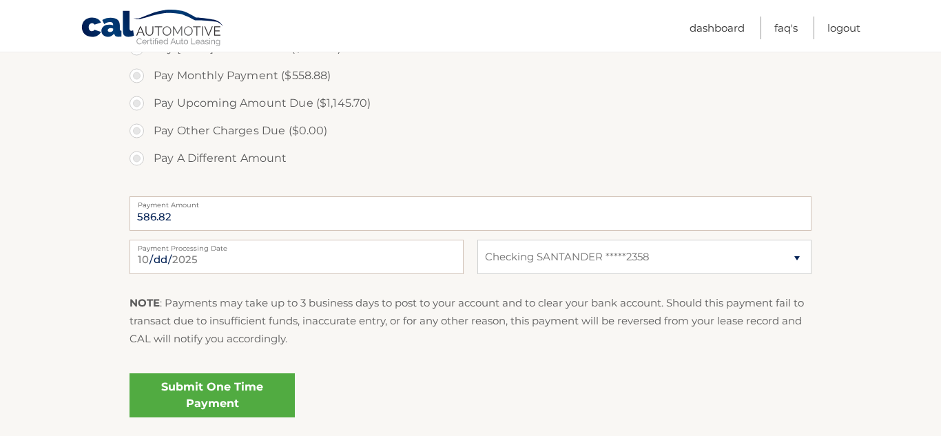 The height and width of the screenshot is (436, 941). I want to click on a: Submit One Time Payment, so click(212, 395).